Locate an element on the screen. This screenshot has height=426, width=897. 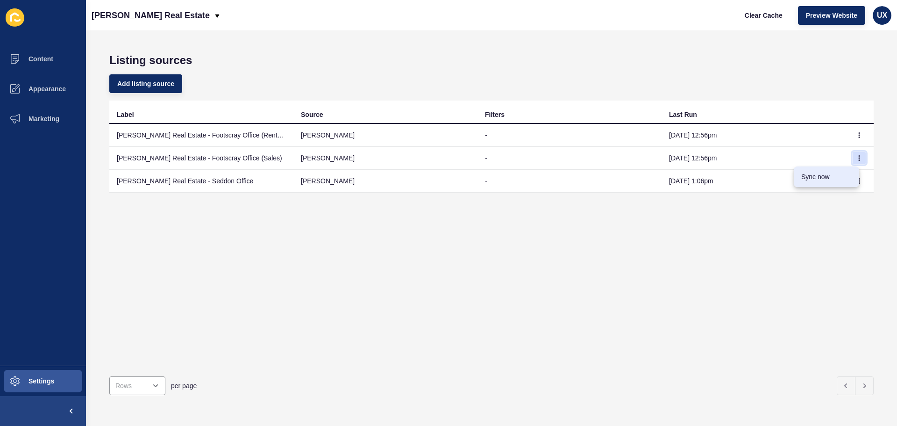
h1: Listing sources is located at coordinates (492, 60).